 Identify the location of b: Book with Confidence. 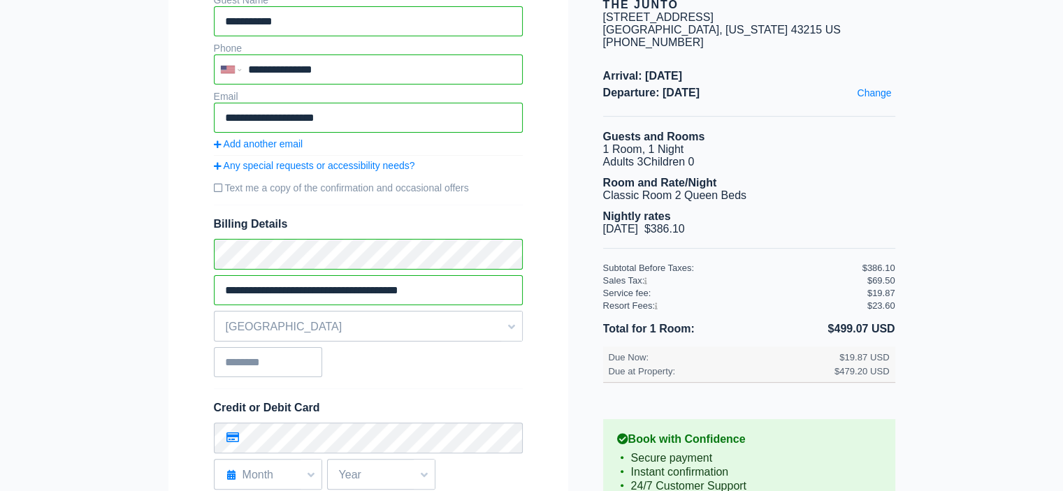
(749, 440).